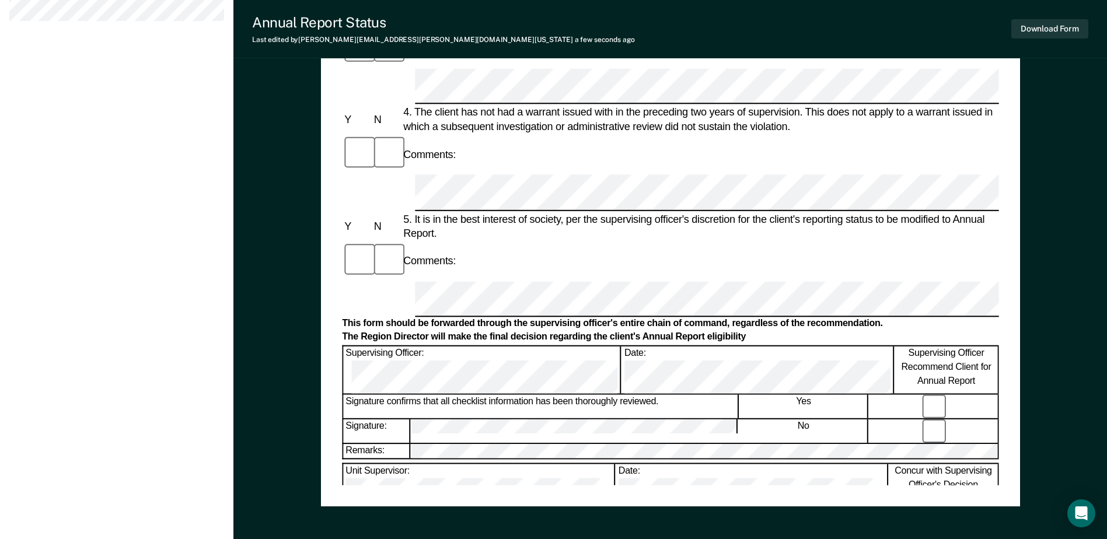  I want to click on div: Yes, so click(804, 406).